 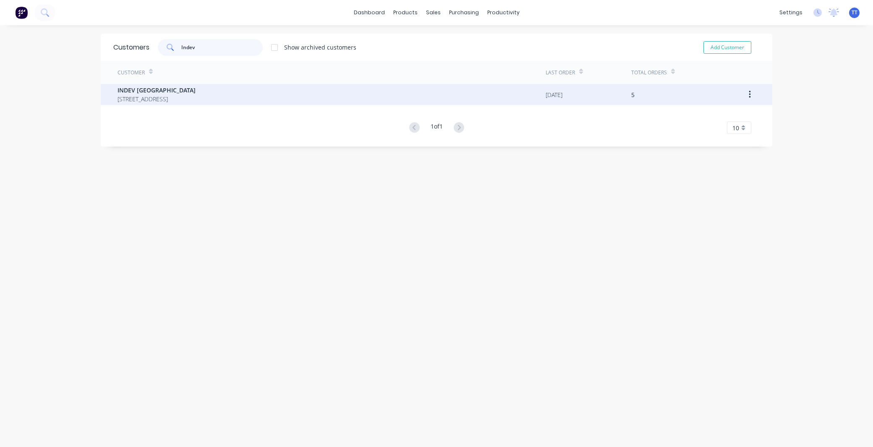 What do you see at coordinates (21, 13) in the screenshot?
I see `img: Factory` at bounding box center [21, 13].